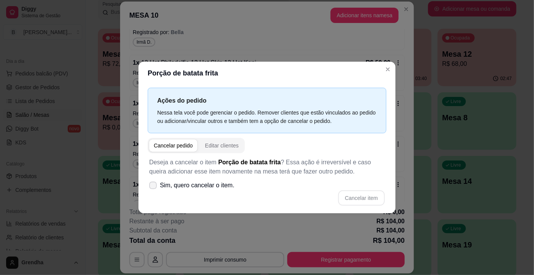 The width and height of the screenshot is (534, 275). I want to click on div: Cancelar pedido, so click(173, 145).